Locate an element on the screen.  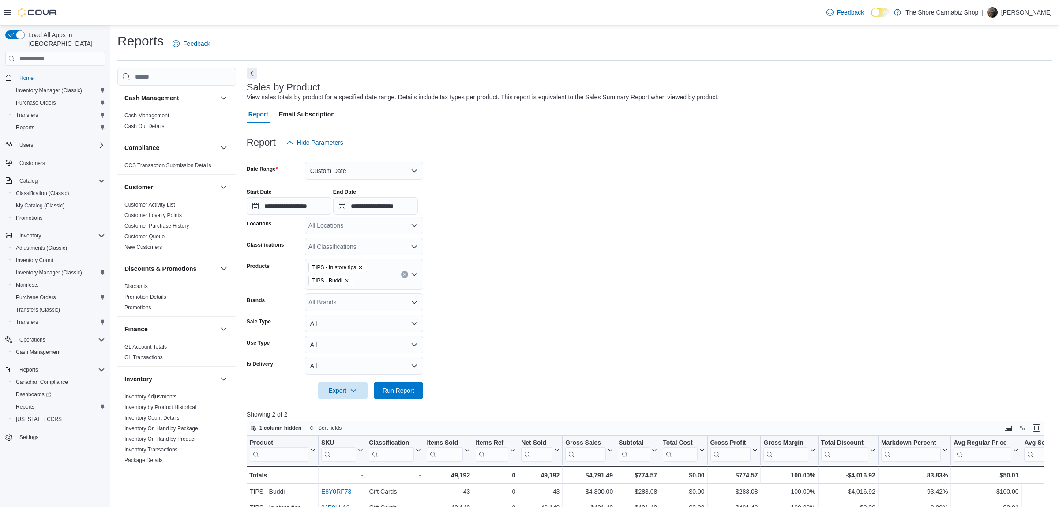
label: Date Range is located at coordinates (262, 169).